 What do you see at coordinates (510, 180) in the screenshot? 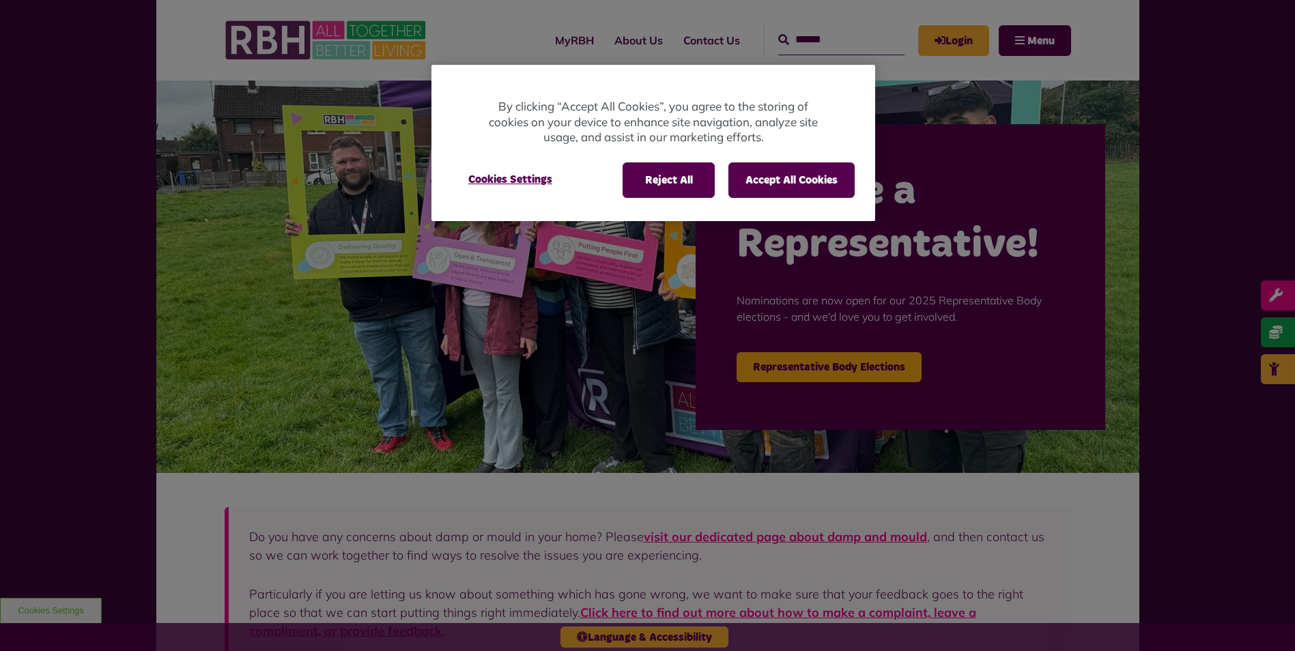
I see `button: Cookies Settings` at bounding box center [510, 180].